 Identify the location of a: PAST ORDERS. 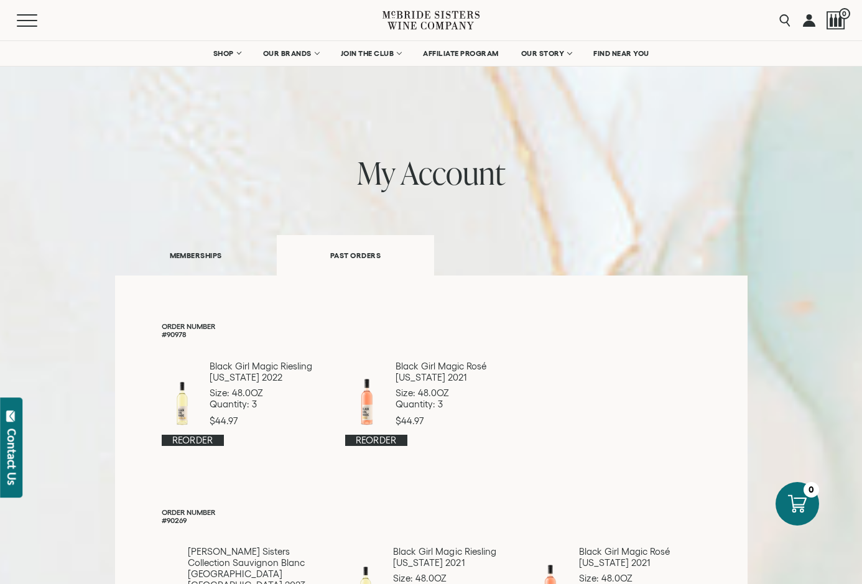
(355, 255).